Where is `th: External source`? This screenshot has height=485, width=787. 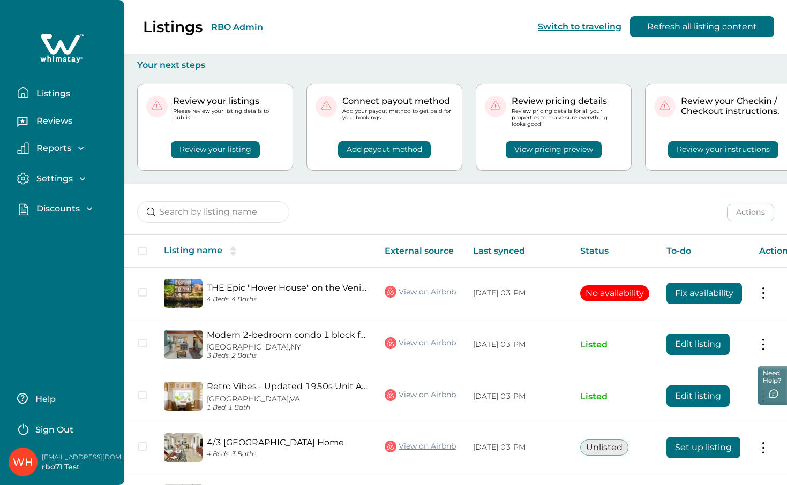 th: External source is located at coordinates (420, 251).